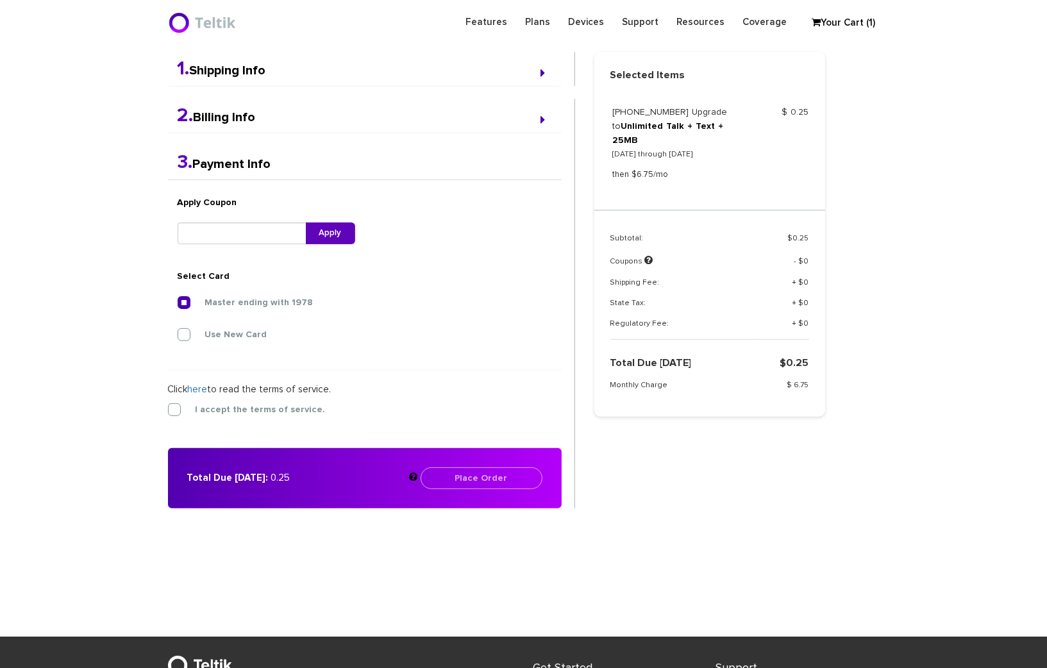 This screenshot has width=1047, height=668. Describe the element at coordinates (701, 22) in the screenshot. I see `a: Resources` at that location.